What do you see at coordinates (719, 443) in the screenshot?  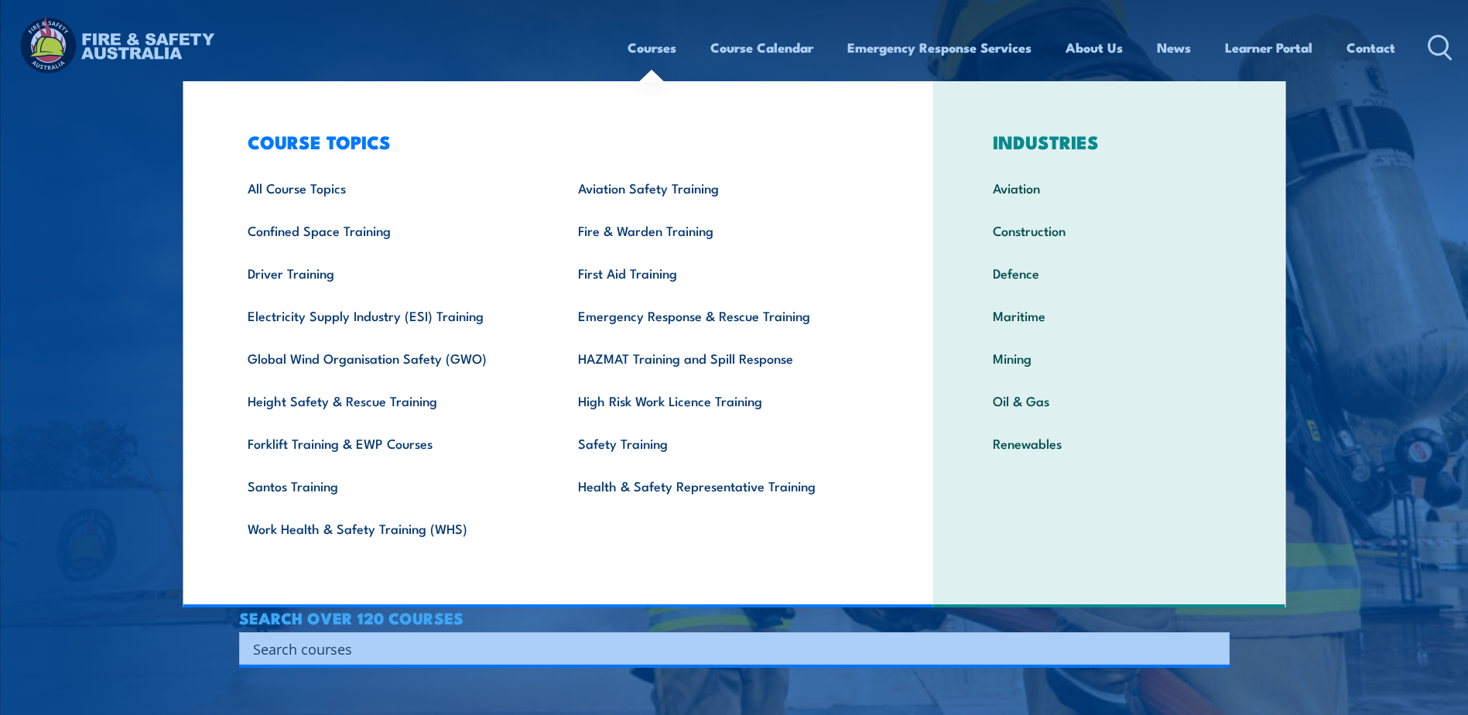 I see `a: Safety Training` at bounding box center [719, 443].